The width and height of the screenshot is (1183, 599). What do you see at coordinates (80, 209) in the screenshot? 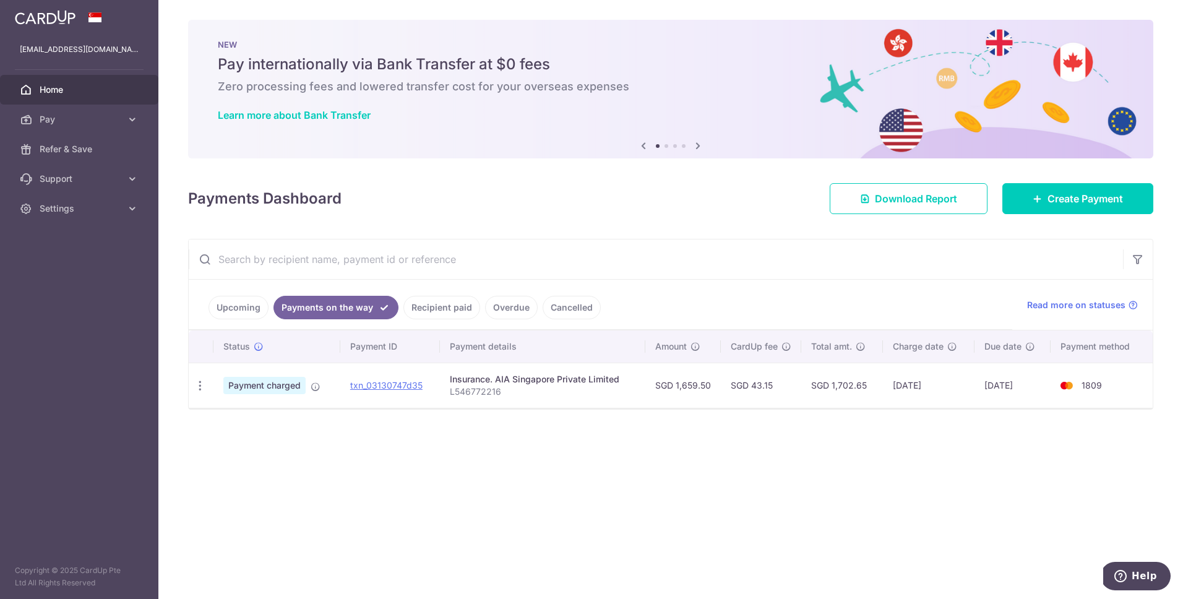
I see `span: Settings` at bounding box center [80, 209].